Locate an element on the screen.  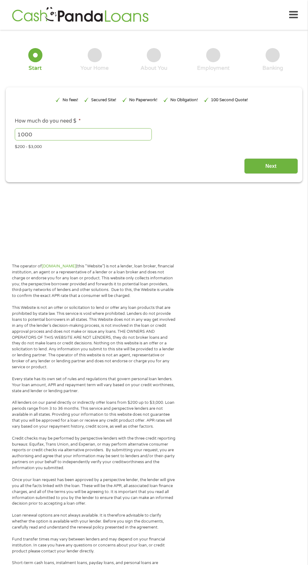
p: No Obligation! is located at coordinates (184, 100).